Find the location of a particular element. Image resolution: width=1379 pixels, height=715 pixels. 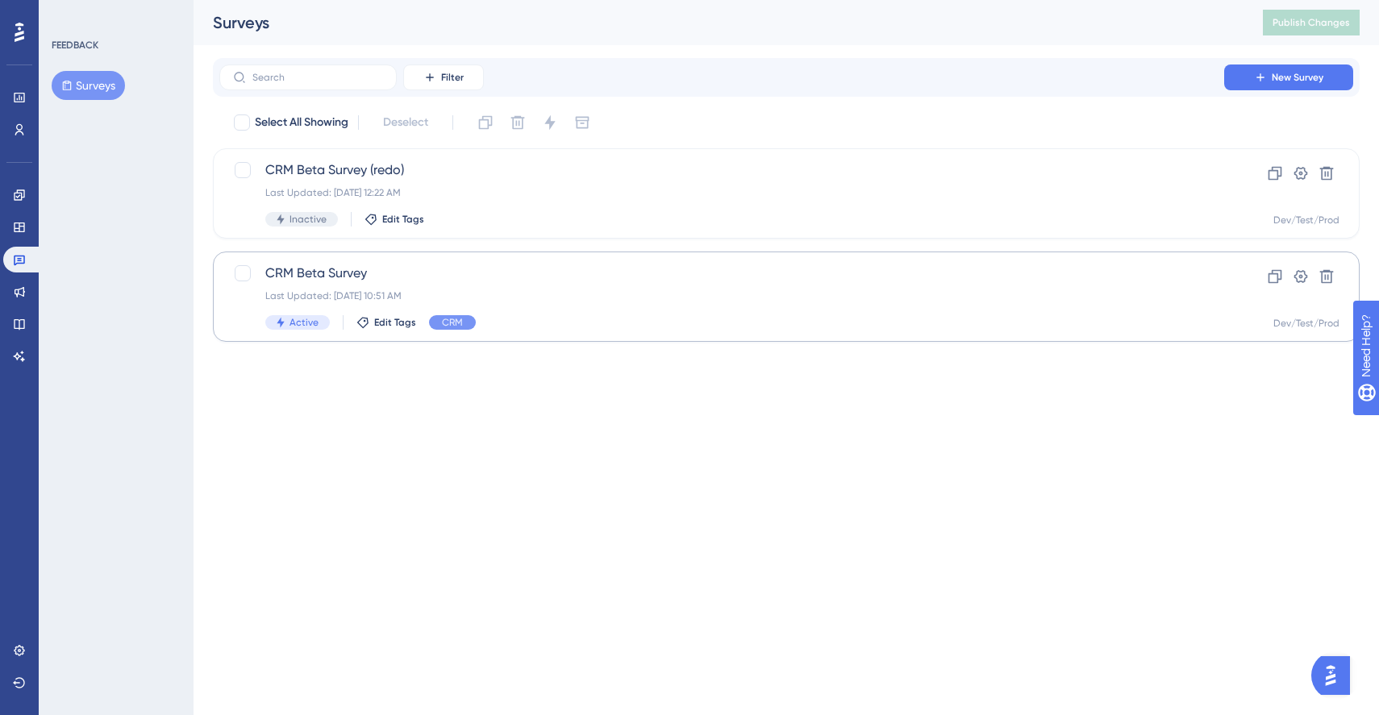

span: Select All Showing is located at coordinates (302, 123).